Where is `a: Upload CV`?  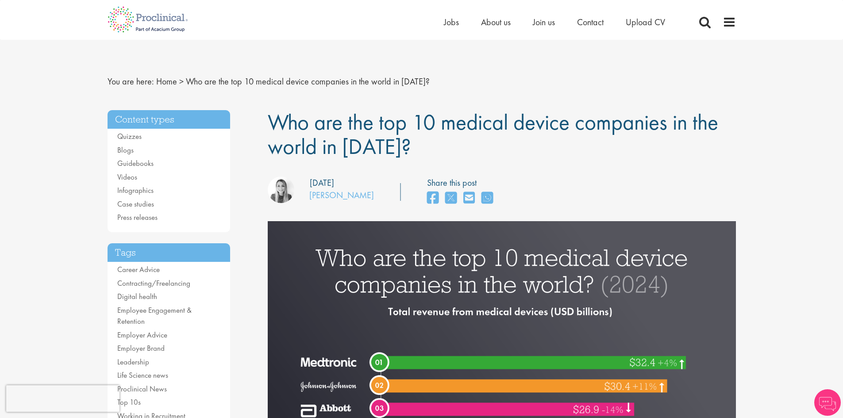 a: Upload CV is located at coordinates (645, 22).